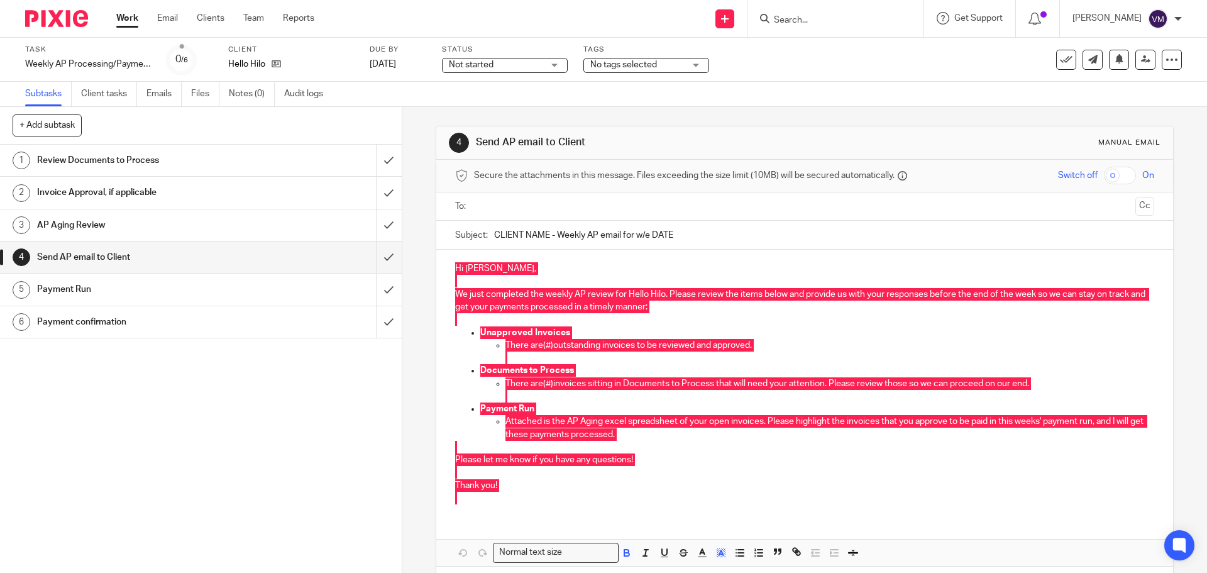  What do you see at coordinates (1077, 175) in the screenshot?
I see `span: Switch off` at bounding box center [1077, 175].